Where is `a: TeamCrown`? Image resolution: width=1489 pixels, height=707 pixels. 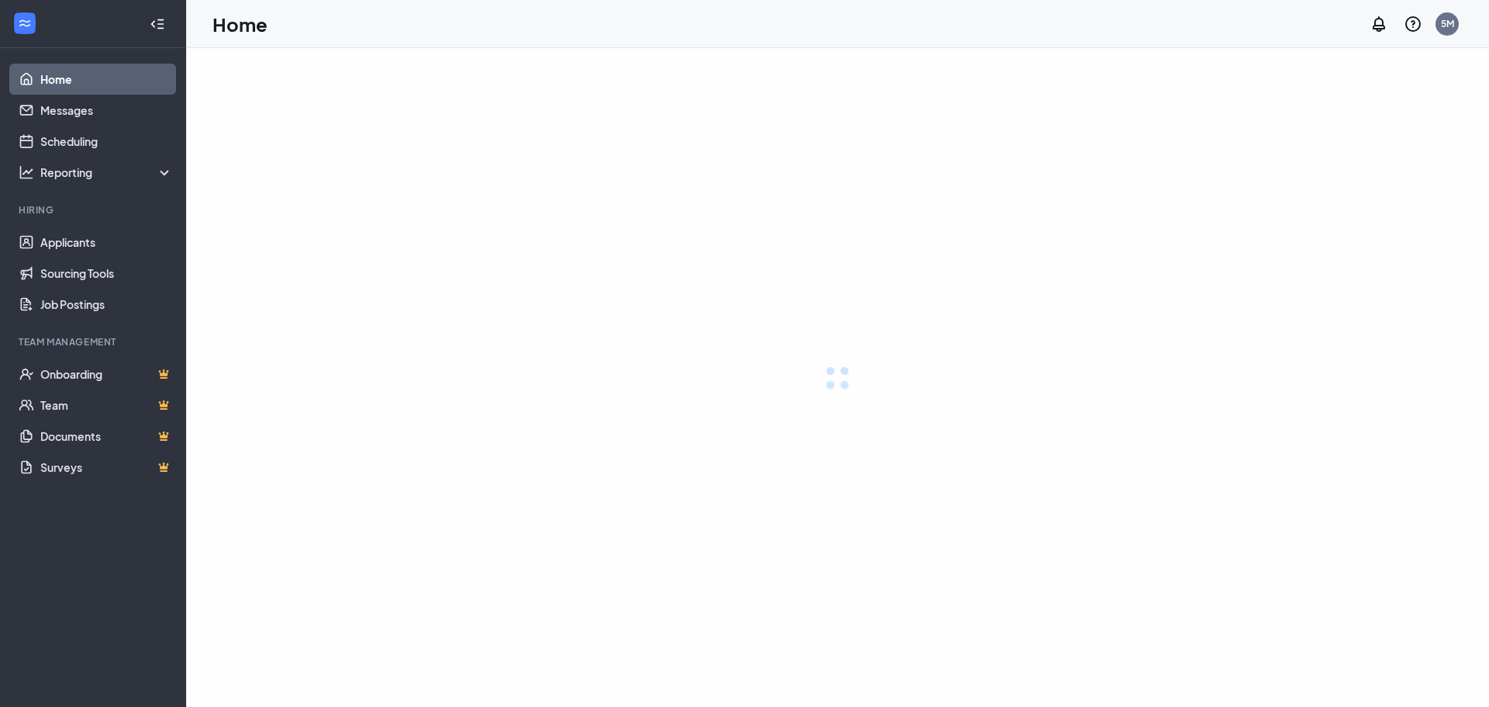 a: TeamCrown is located at coordinates (106, 405).